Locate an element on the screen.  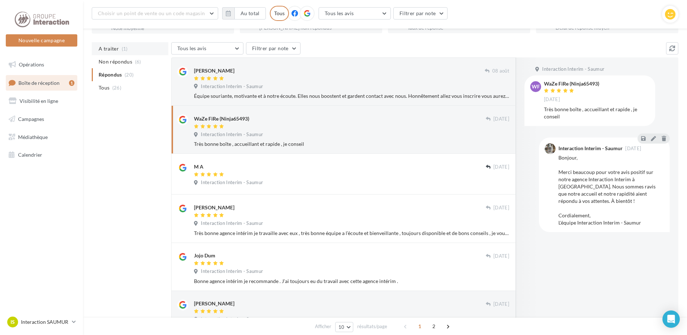
span: A traiter is located at coordinates (109, 49).